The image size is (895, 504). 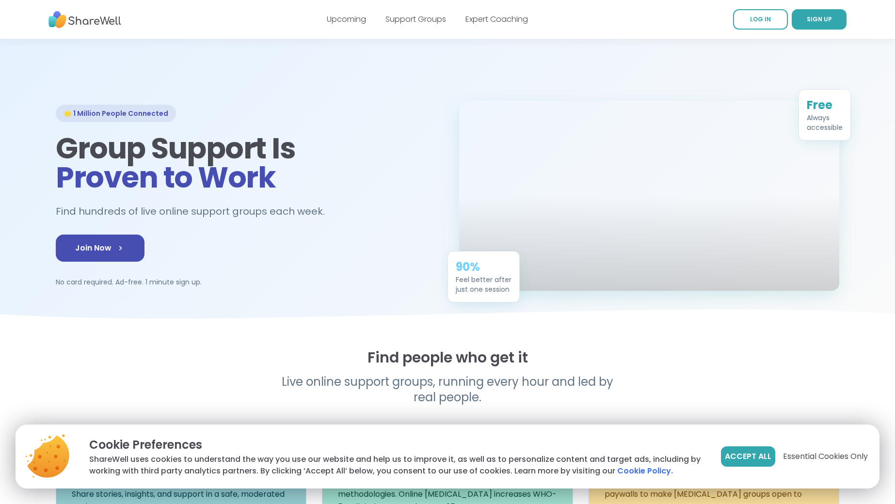 I want to click on a: SIGN UP, so click(x=819, y=19).